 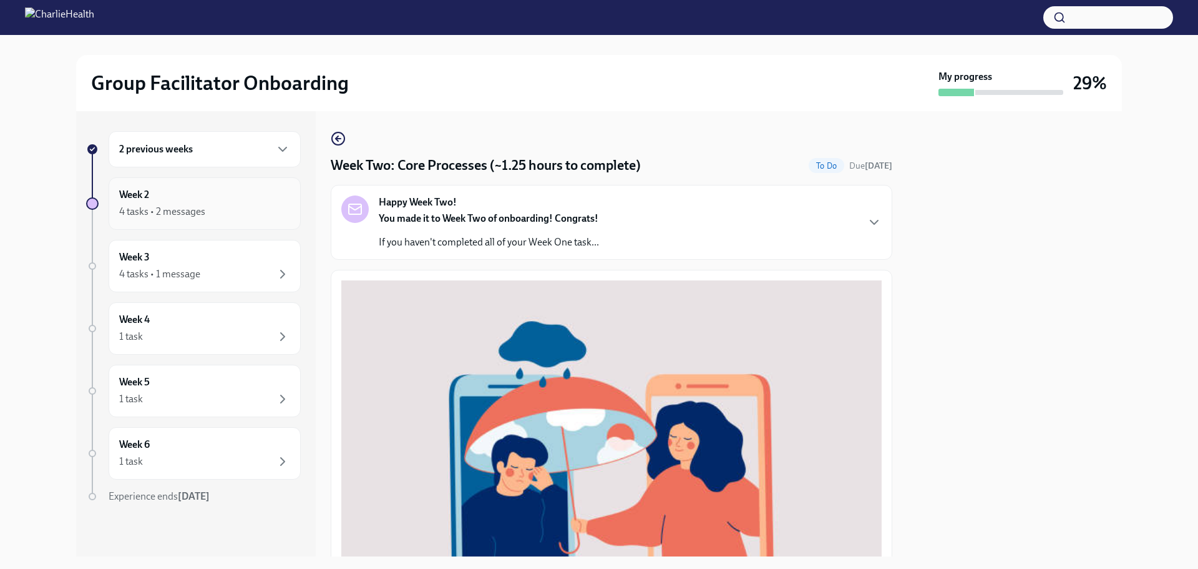 What do you see at coordinates (193, 453) in the screenshot?
I see `a: Week 61 task` at bounding box center [193, 453].